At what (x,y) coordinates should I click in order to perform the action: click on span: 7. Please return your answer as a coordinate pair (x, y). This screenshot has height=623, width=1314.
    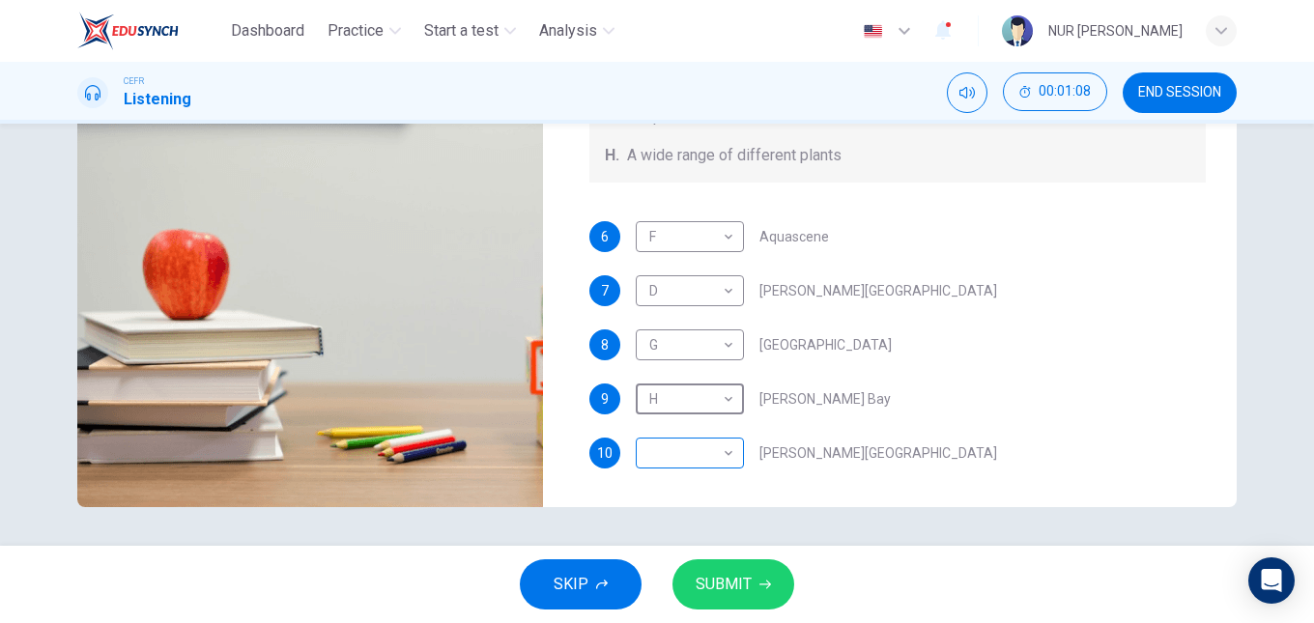
    Looking at the image, I should click on (605, 291).